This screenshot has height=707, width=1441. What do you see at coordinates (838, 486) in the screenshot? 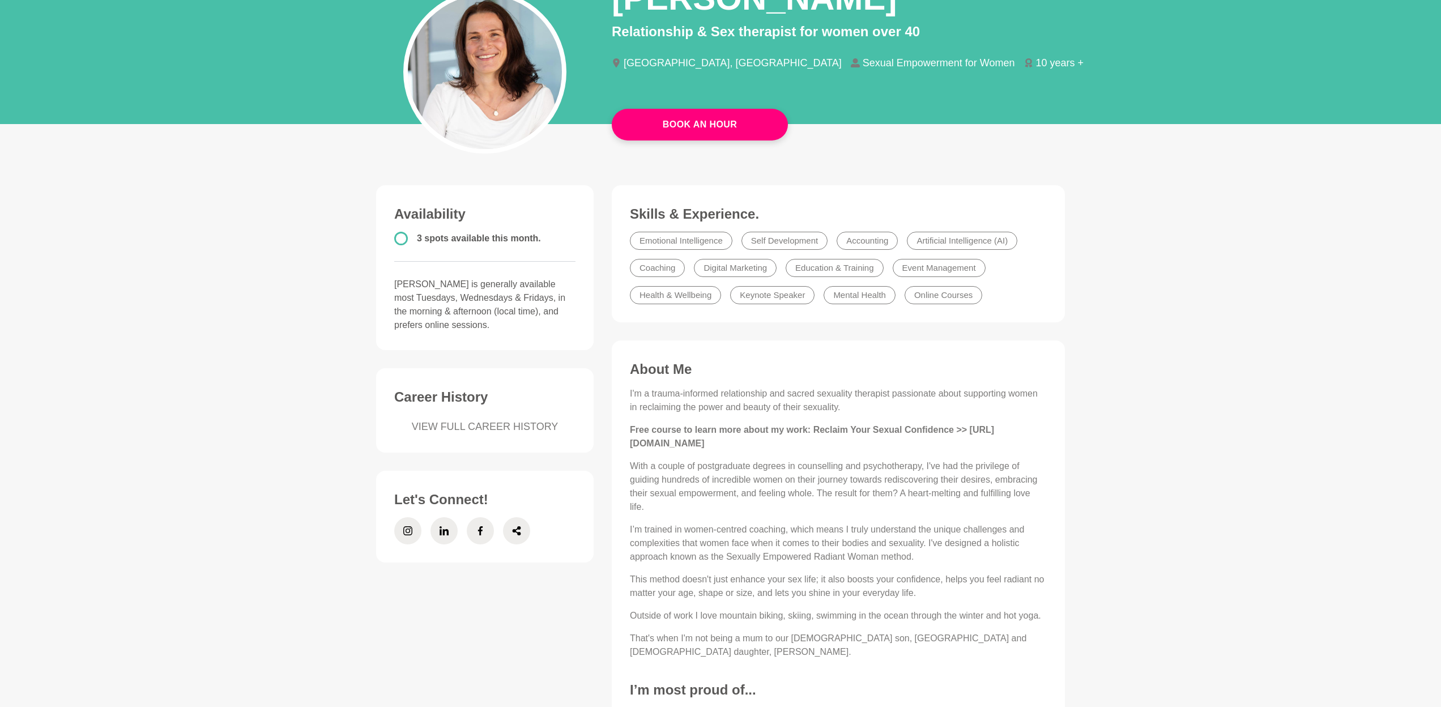
I see `p: With a couple of postgraduate degrees in counselling and psychotherapy, I've had the privilege of...` at bounding box center [838, 486].